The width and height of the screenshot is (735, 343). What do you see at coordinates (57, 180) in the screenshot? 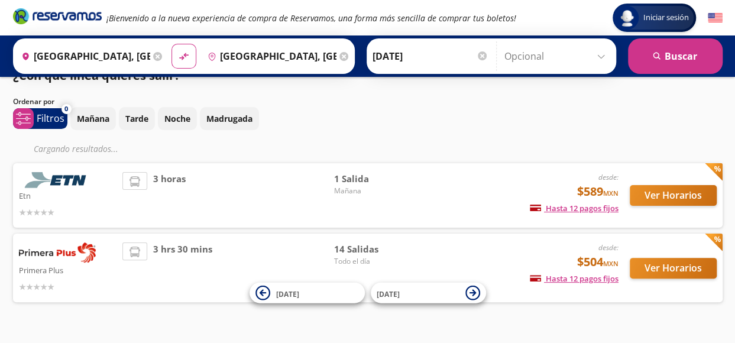
I see `img: Etn` at bounding box center [57, 180].